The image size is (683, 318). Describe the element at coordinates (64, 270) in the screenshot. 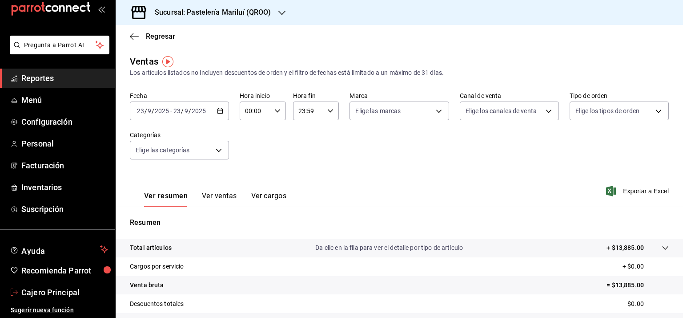

I see `span: Recomienda Parrot` at that location.